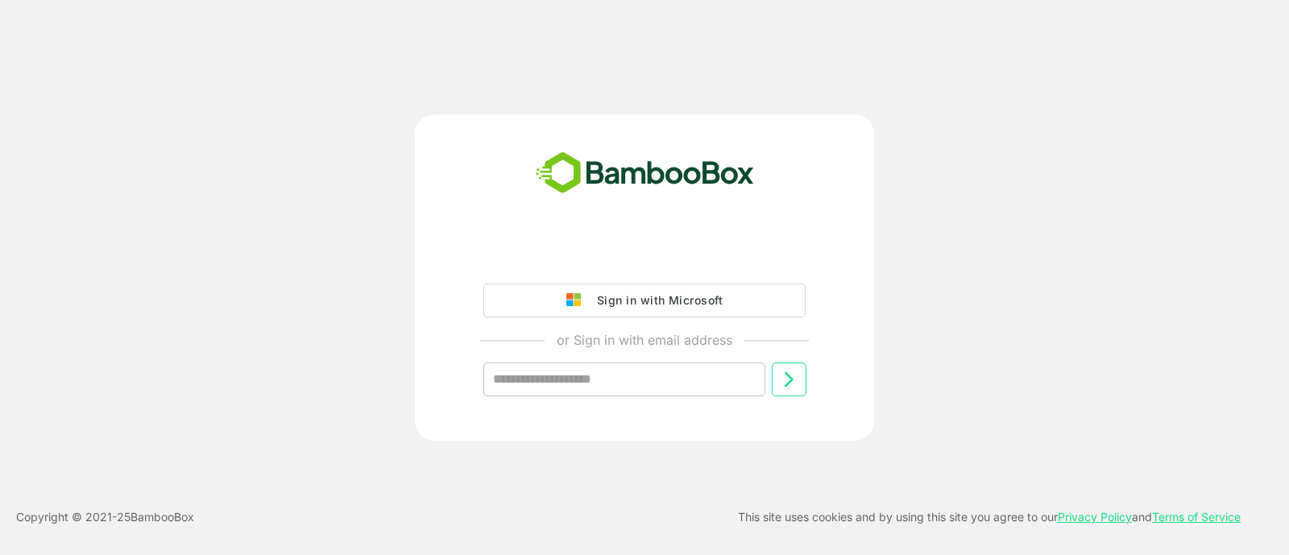  I want to click on p: or Sign in with email address, so click(644, 340).